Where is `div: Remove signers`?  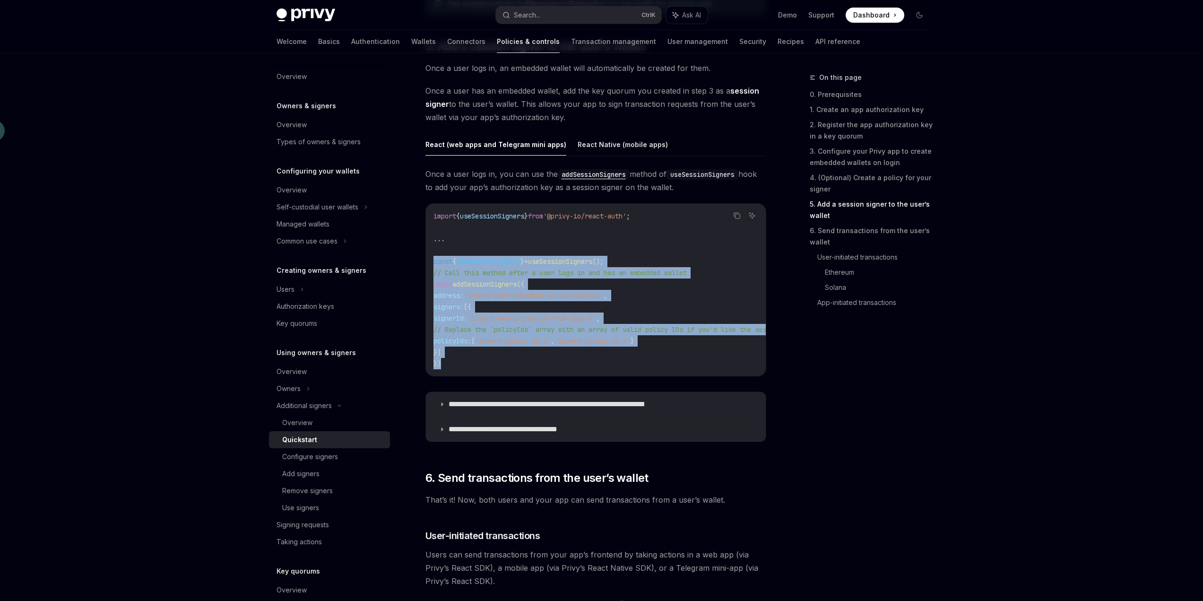 div: Remove signers is located at coordinates (307, 491).